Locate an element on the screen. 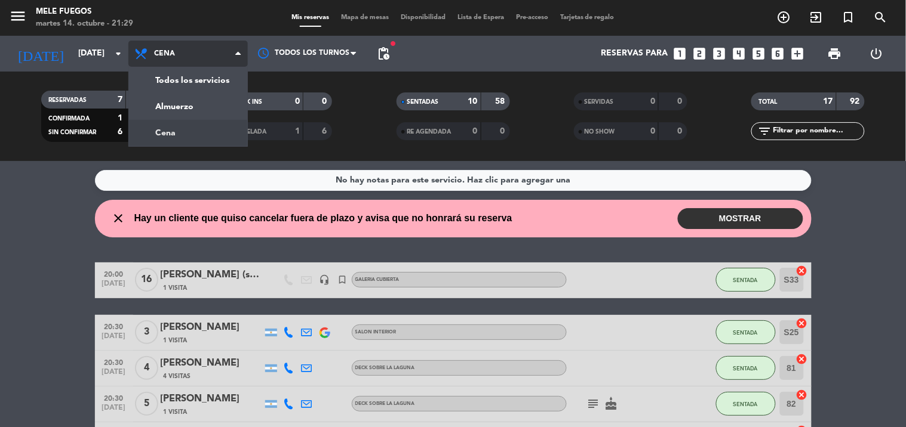  i: filter_list is located at coordinates (764, 131).